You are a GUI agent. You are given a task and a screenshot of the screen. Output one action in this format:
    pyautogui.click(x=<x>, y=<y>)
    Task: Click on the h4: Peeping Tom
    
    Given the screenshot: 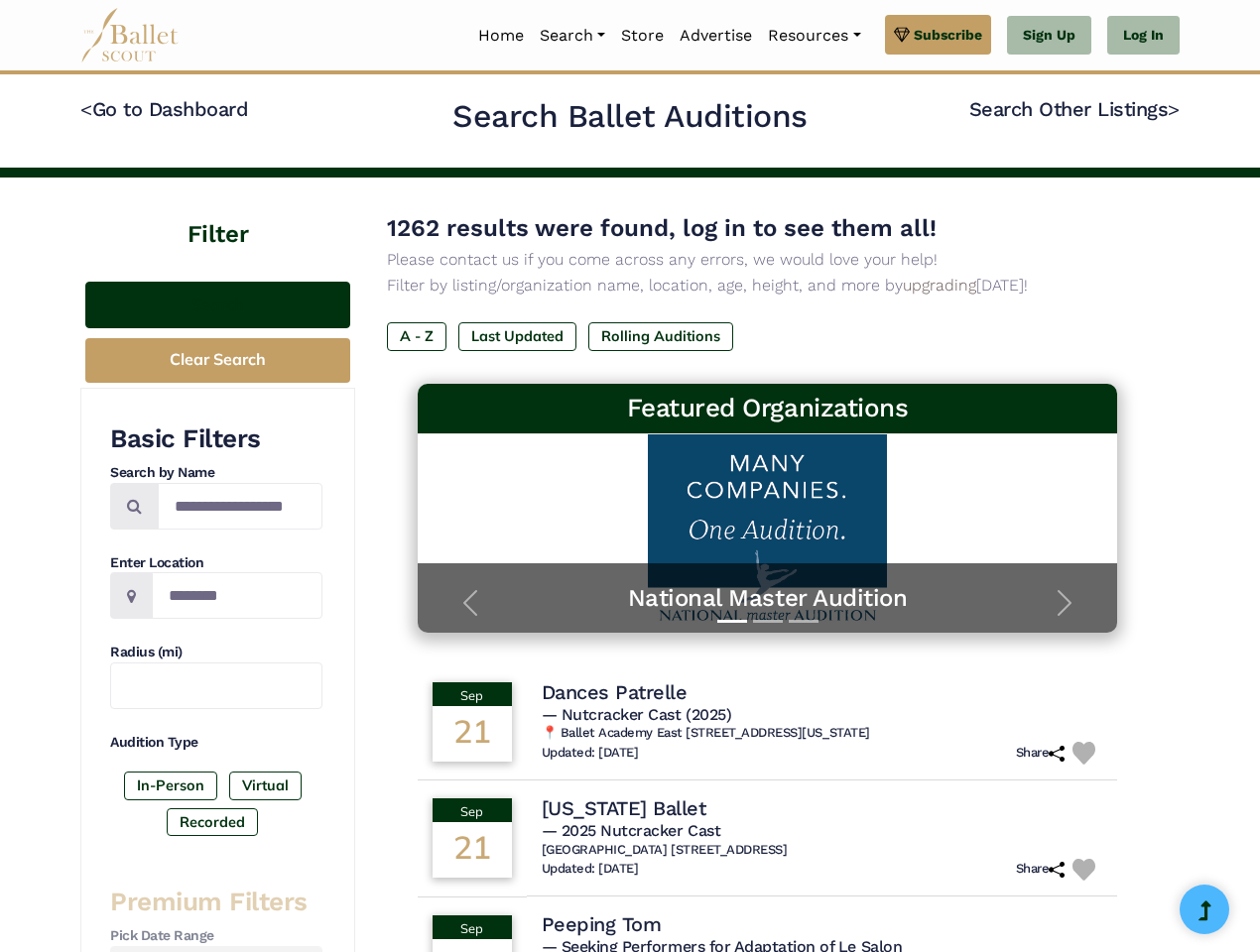 What is the action you would take?
    pyautogui.click(x=602, y=924)
    